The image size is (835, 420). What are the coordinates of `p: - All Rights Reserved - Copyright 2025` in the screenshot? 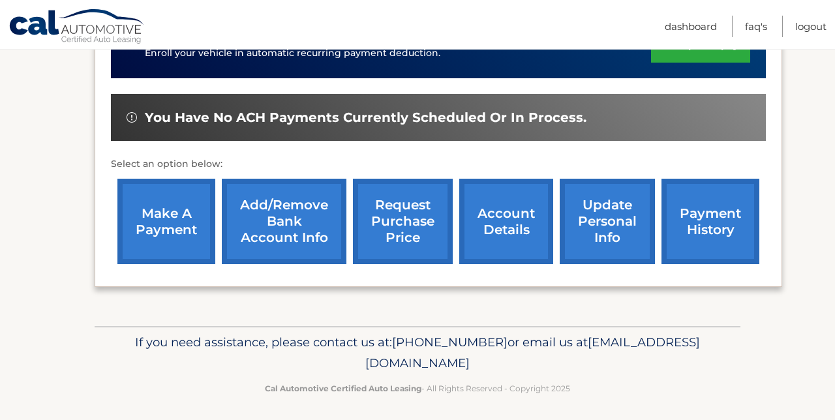 It's located at (418, 388).